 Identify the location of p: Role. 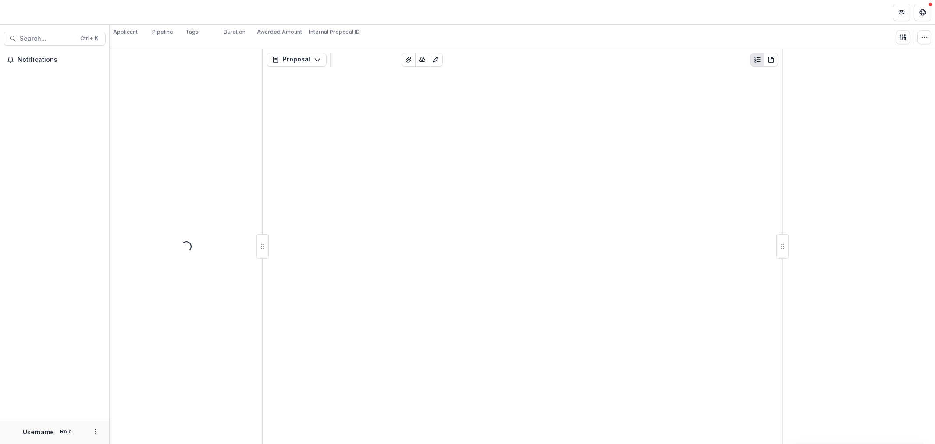
(66, 432).